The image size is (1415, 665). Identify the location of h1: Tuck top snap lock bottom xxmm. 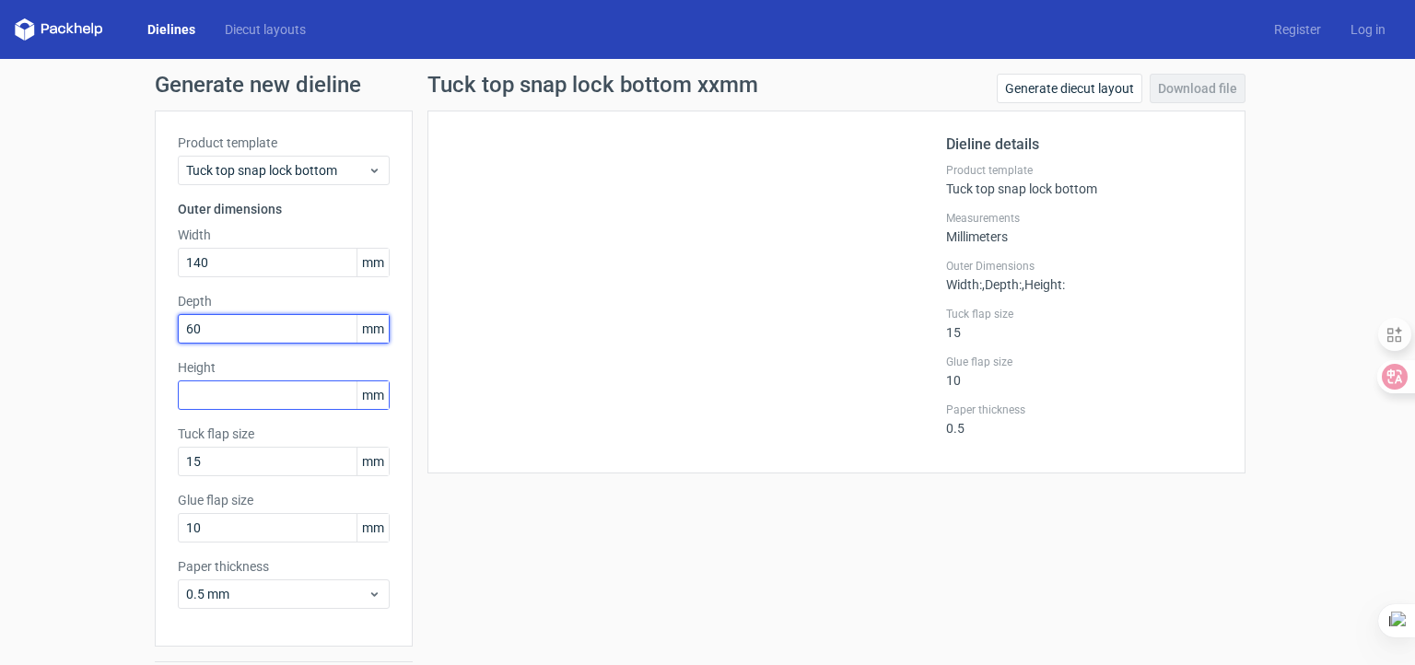
(592, 85).